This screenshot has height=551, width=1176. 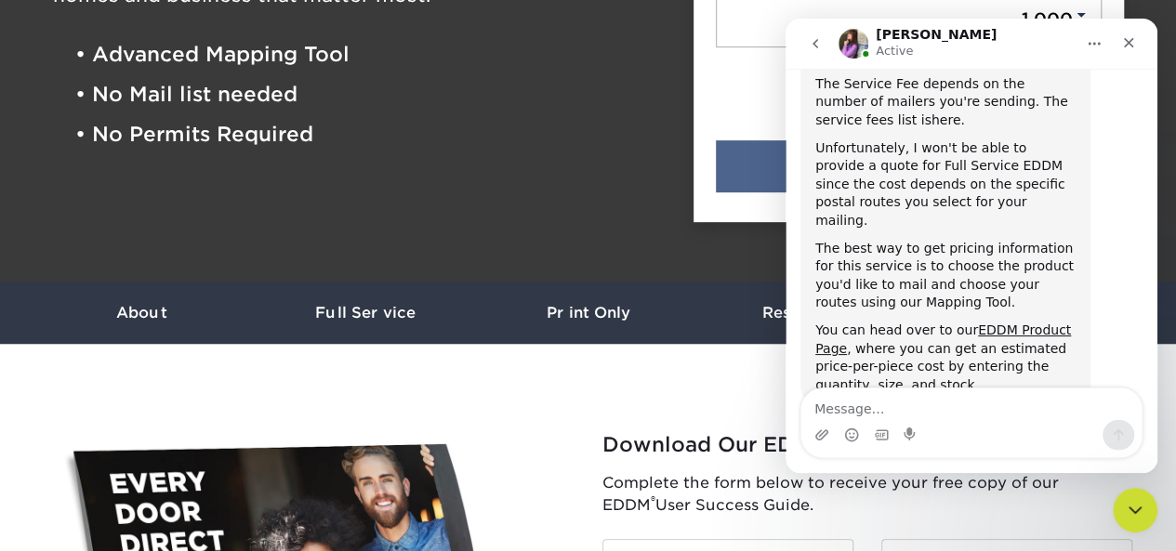 What do you see at coordinates (309, 25) in the screenshot?
I see `button: Home` at bounding box center [309, 25].